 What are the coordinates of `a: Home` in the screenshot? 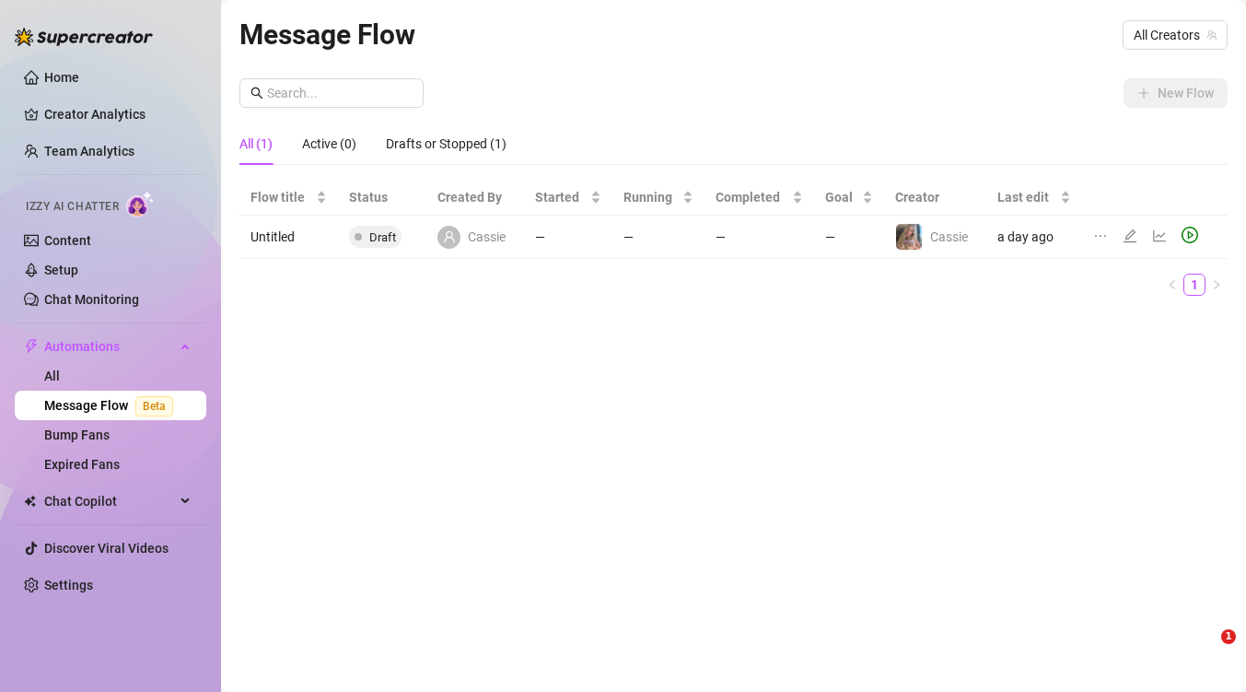 It's located at (62, 77).